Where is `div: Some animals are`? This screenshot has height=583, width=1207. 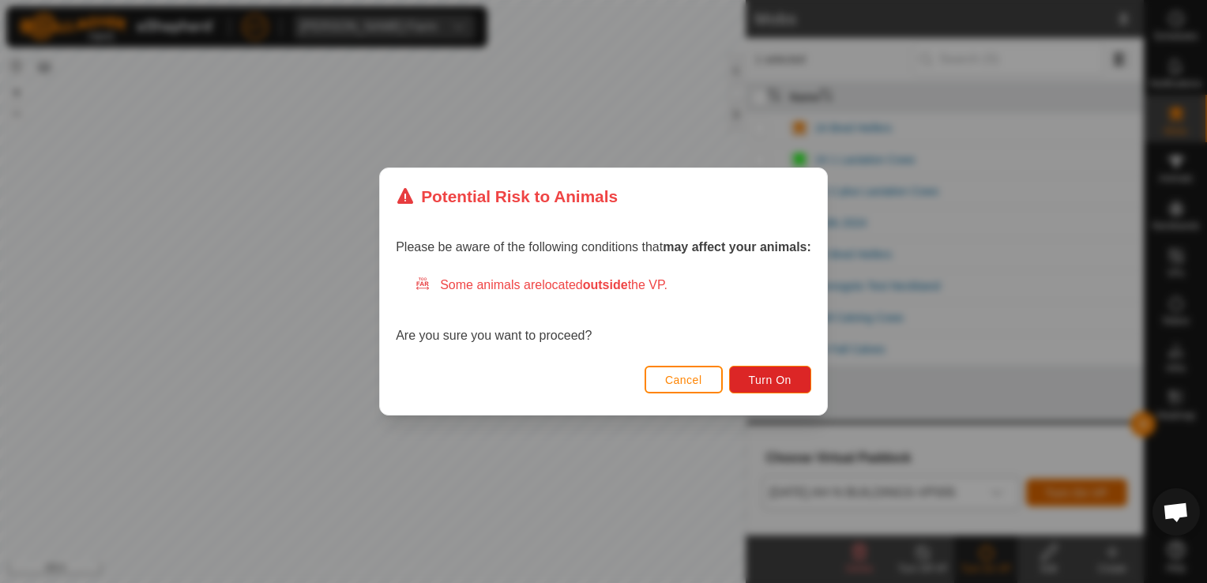
div: Some animals are is located at coordinates (613, 285).